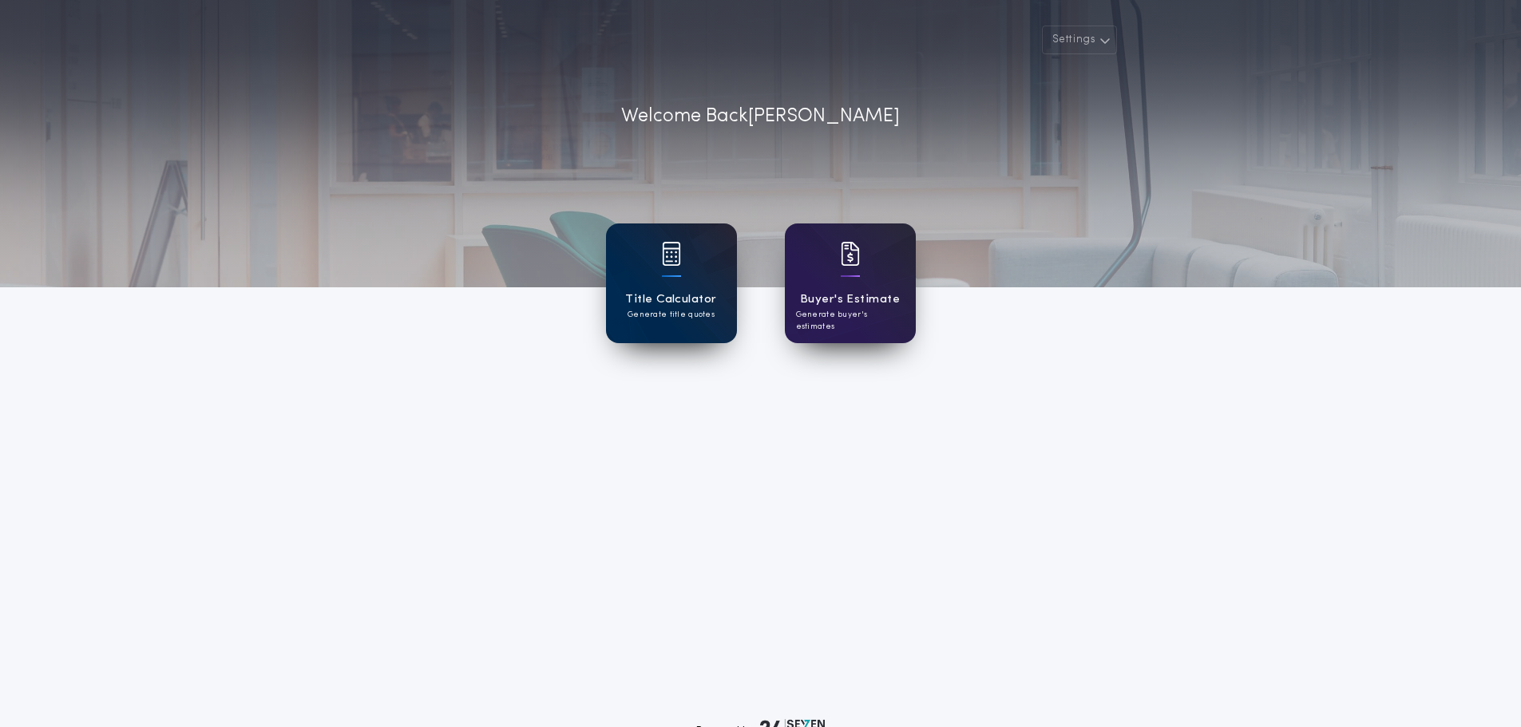 The width and height of the screenshot is (1521, 727). I want to click on a: card iconBuyer's EstimateGenerate buyer's estimates, so click(850, 283).